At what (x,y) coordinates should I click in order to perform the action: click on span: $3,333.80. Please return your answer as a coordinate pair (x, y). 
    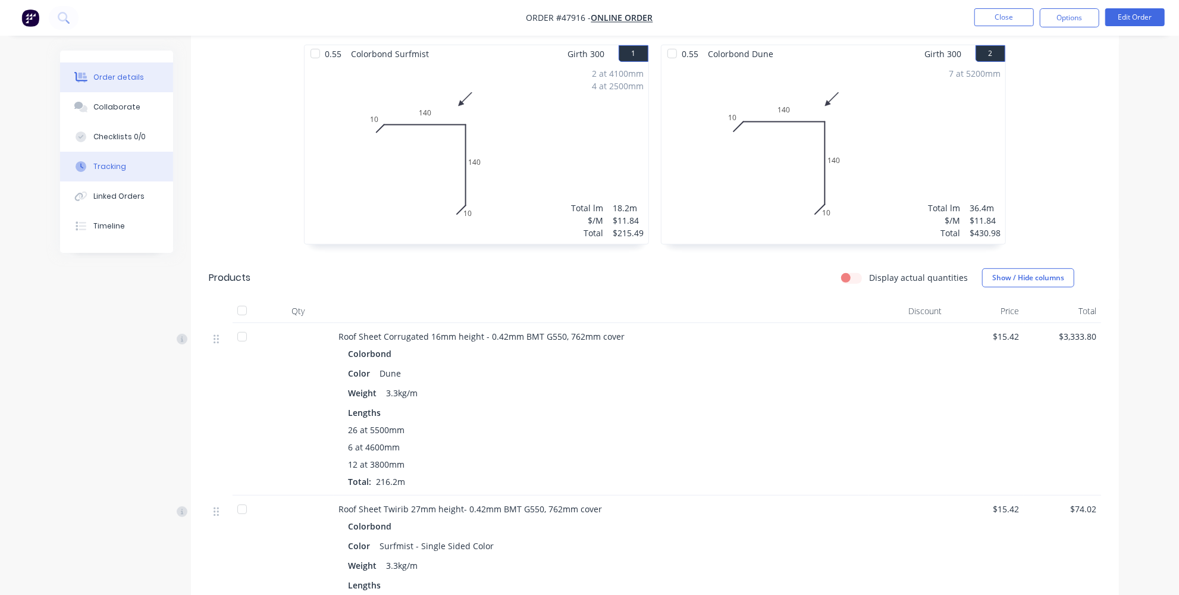
    Looking at the image, I should click on (1063, 336).